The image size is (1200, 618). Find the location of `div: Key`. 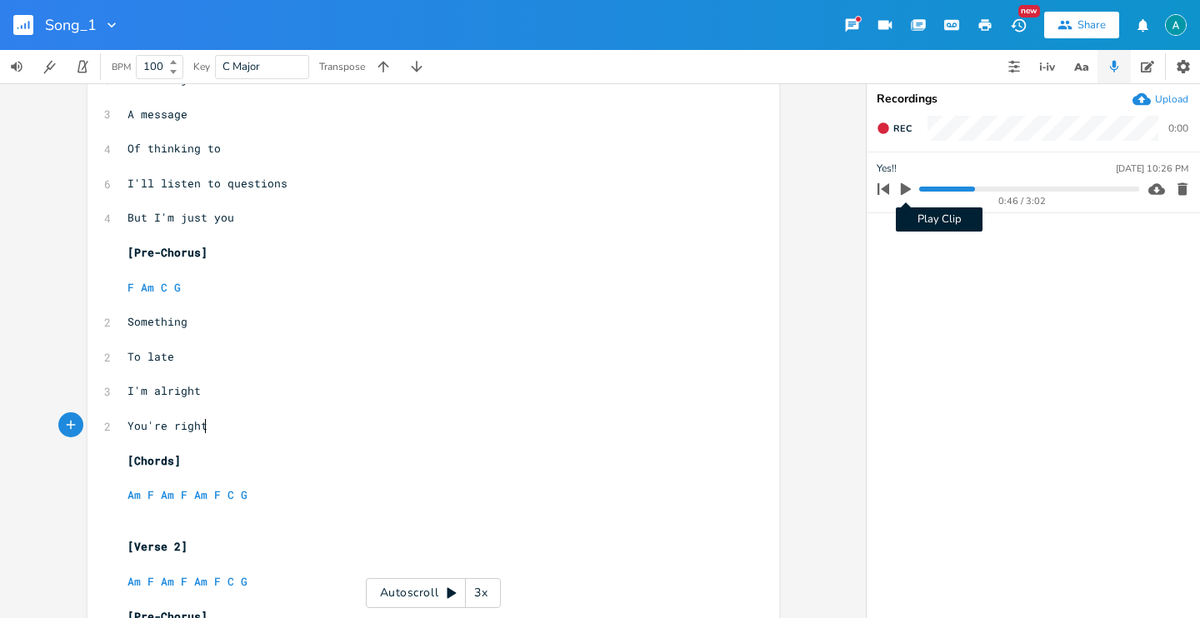

div: Key is located at coordinates (202, 67).